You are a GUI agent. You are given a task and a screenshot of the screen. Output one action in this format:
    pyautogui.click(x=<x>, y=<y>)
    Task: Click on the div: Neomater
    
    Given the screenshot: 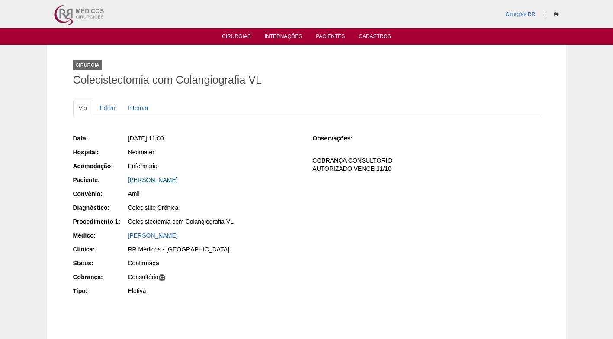 What is the action you would take?
    pyautogui.click(x=214, y=152)
    